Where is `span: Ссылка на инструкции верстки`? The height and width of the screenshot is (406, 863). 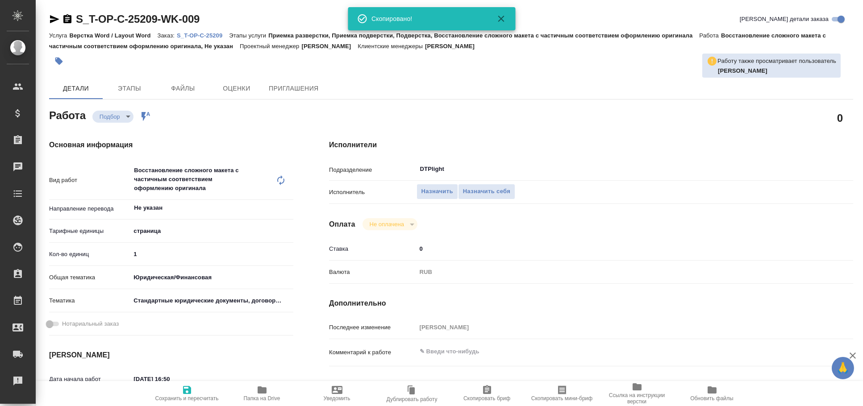 span: Ссылка на инструкции верстки is located at coordinates (637, 399).